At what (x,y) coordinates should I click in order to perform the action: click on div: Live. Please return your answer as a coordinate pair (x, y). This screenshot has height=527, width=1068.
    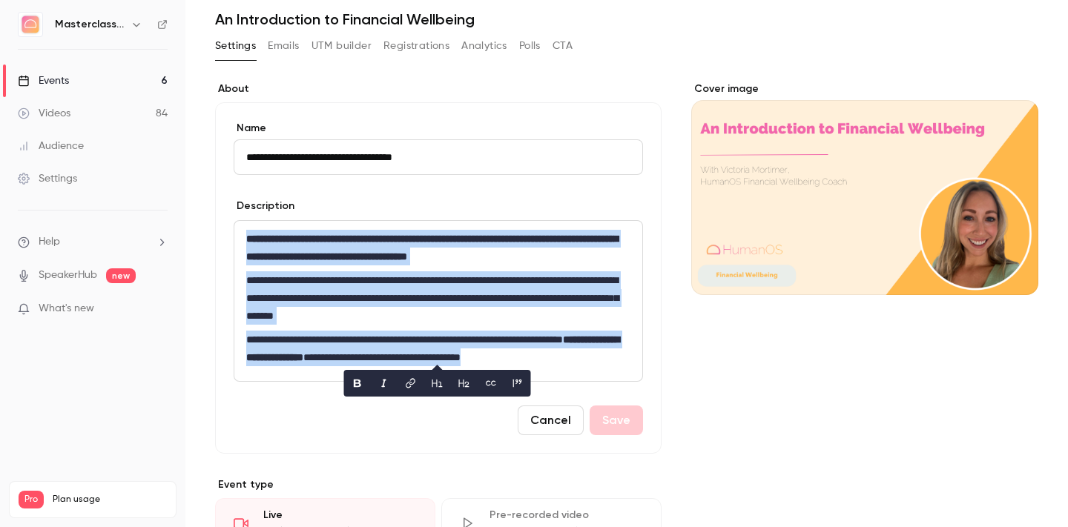
    Looking at the image, I should click on (340, 515).